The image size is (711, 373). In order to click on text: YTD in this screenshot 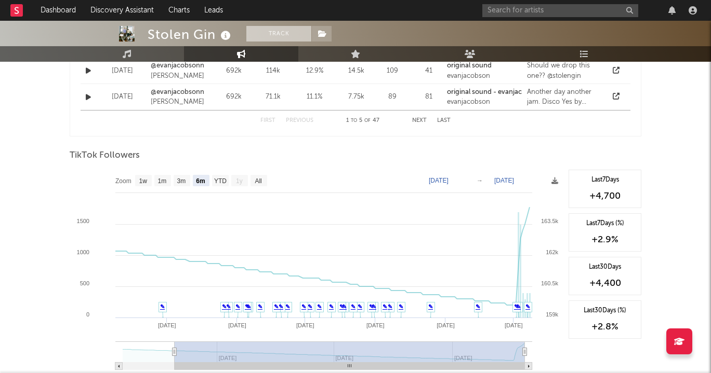, I will do `click(220, 181)`.